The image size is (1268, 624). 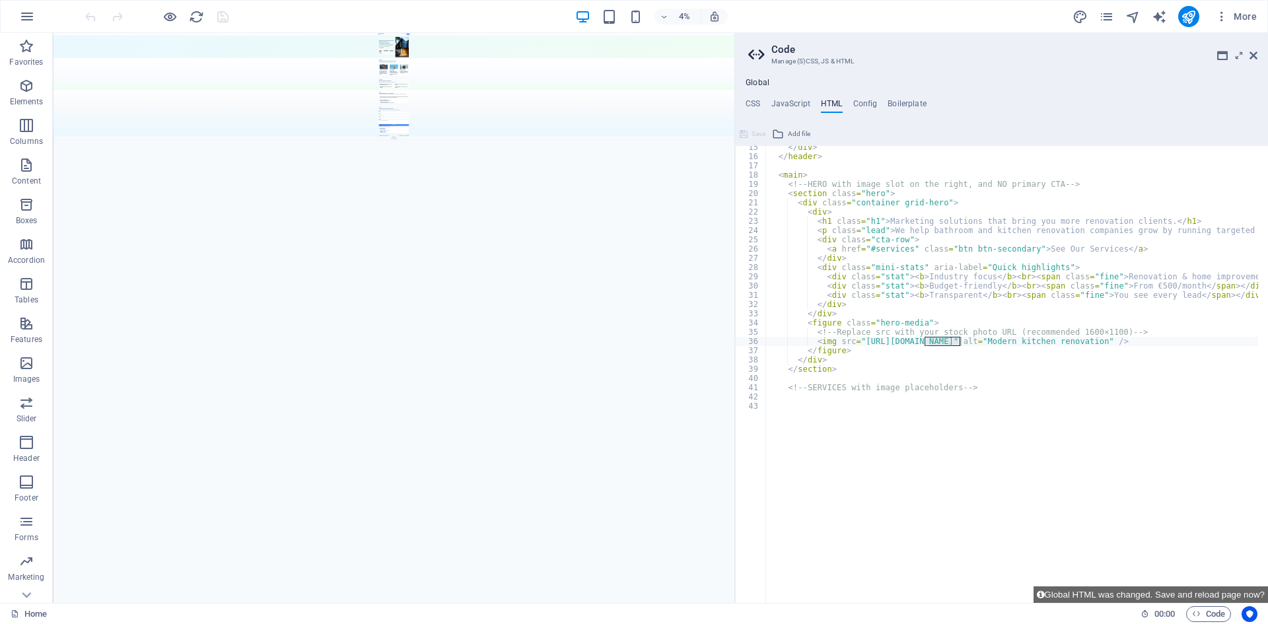 I want to click on button: design, so click(x=1080, y=17).